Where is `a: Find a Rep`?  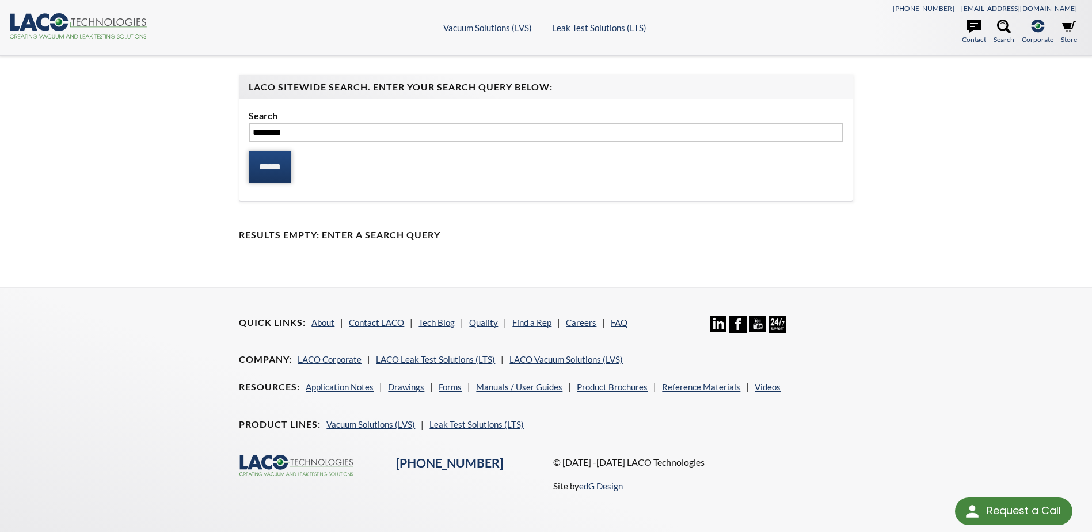
a: Find a Rep is located at coordinates (532, 322).